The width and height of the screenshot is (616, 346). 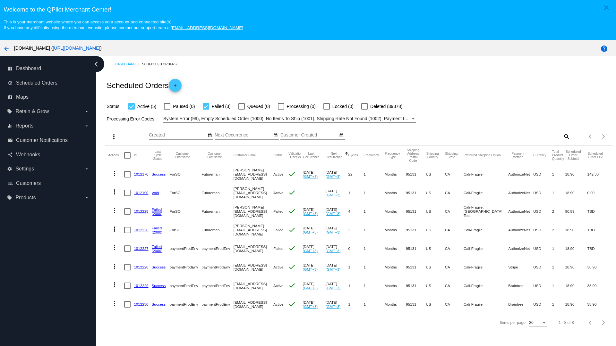 I want to click on button: Change sorting for PaymentMethod.Type, so click(x=518, y=156).